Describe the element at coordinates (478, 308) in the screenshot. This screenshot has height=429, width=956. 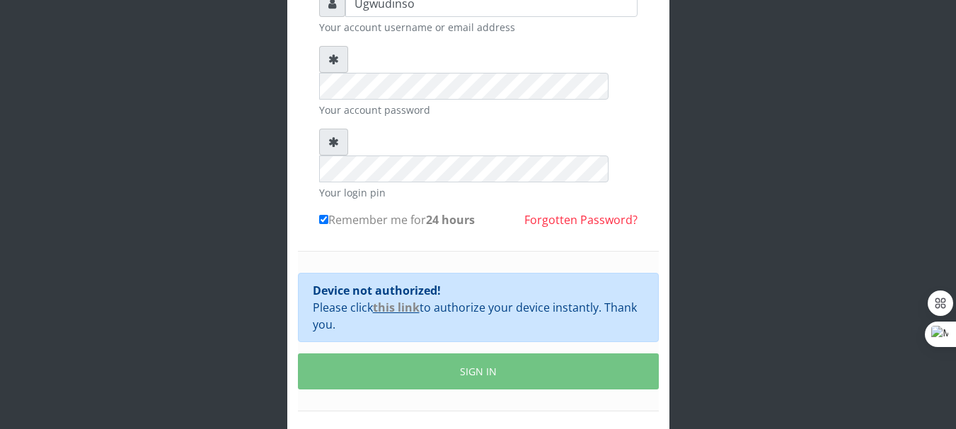
I see `div: Please click to authorize your device instantly. Thank you.` at that location.